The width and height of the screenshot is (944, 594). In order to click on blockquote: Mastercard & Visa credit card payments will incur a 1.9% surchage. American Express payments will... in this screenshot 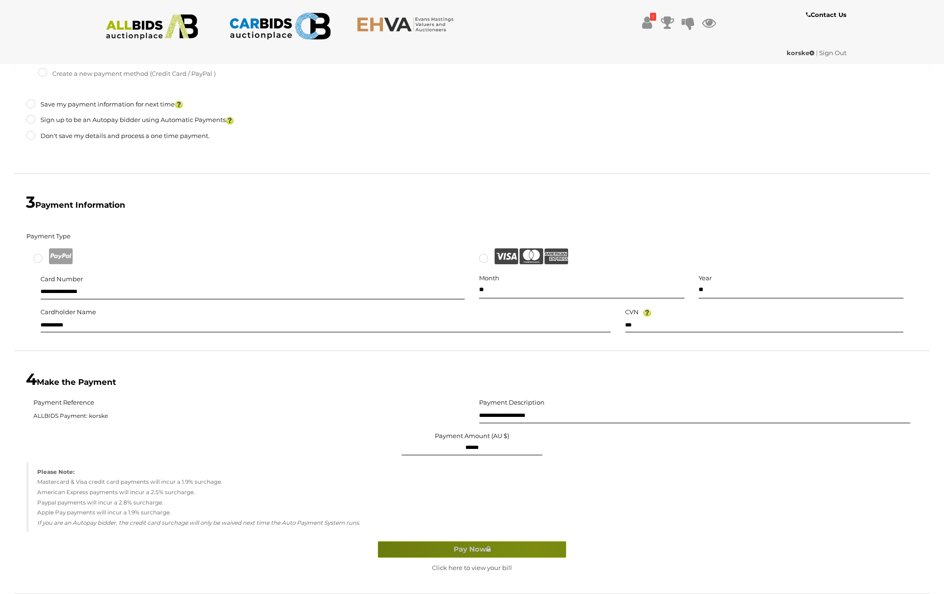, I will do `click(472, 497)`.